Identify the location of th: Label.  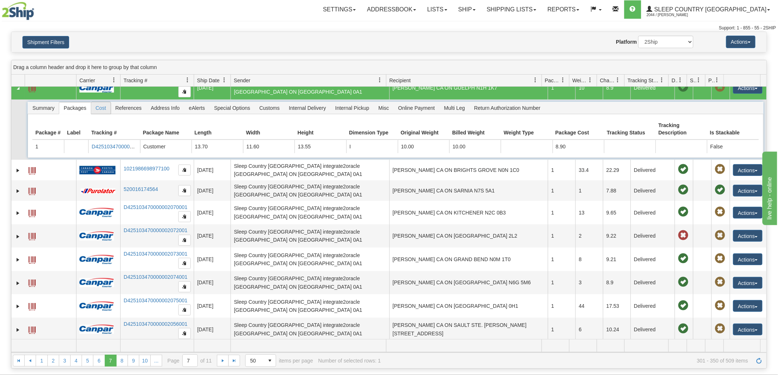
(76, 129).